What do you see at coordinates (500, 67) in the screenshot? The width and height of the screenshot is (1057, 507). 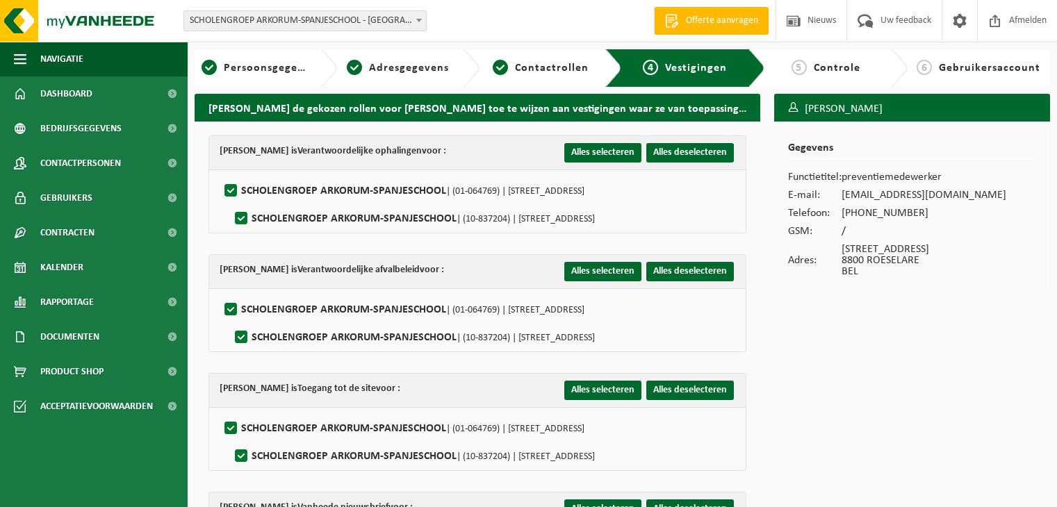 I see `span: 3` at bounding box center [500, 67].